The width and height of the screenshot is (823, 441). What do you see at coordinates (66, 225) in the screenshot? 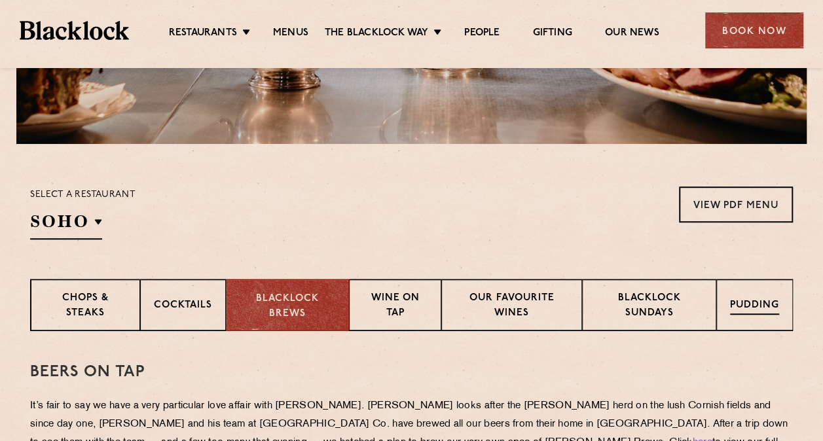
I see `h2: SOHO` at bounding box center [66, 225].